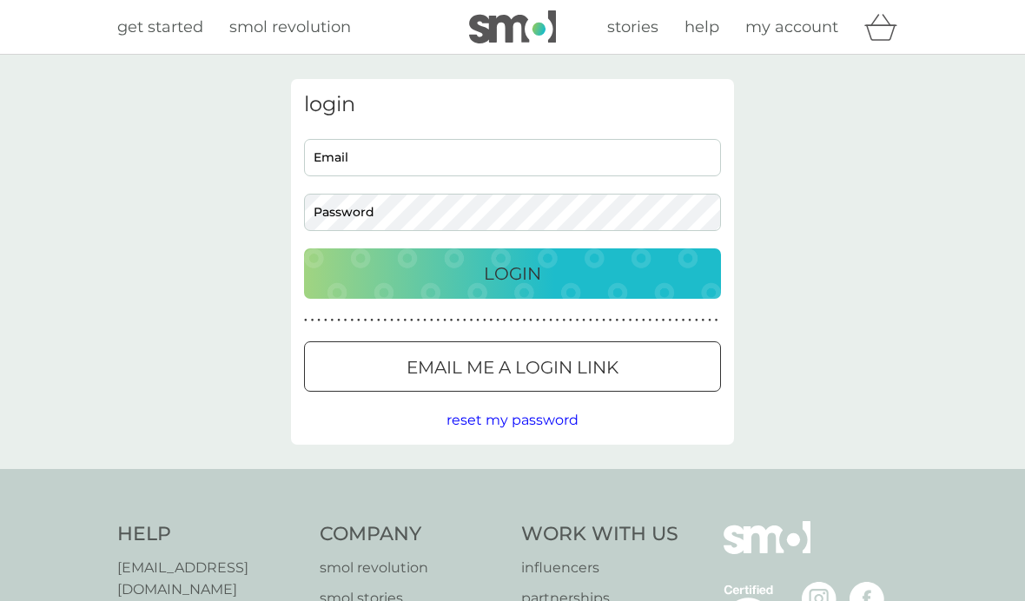  Describe the element at coordinates (512, 104) in the screenshot. I see `h3: login` at that location.